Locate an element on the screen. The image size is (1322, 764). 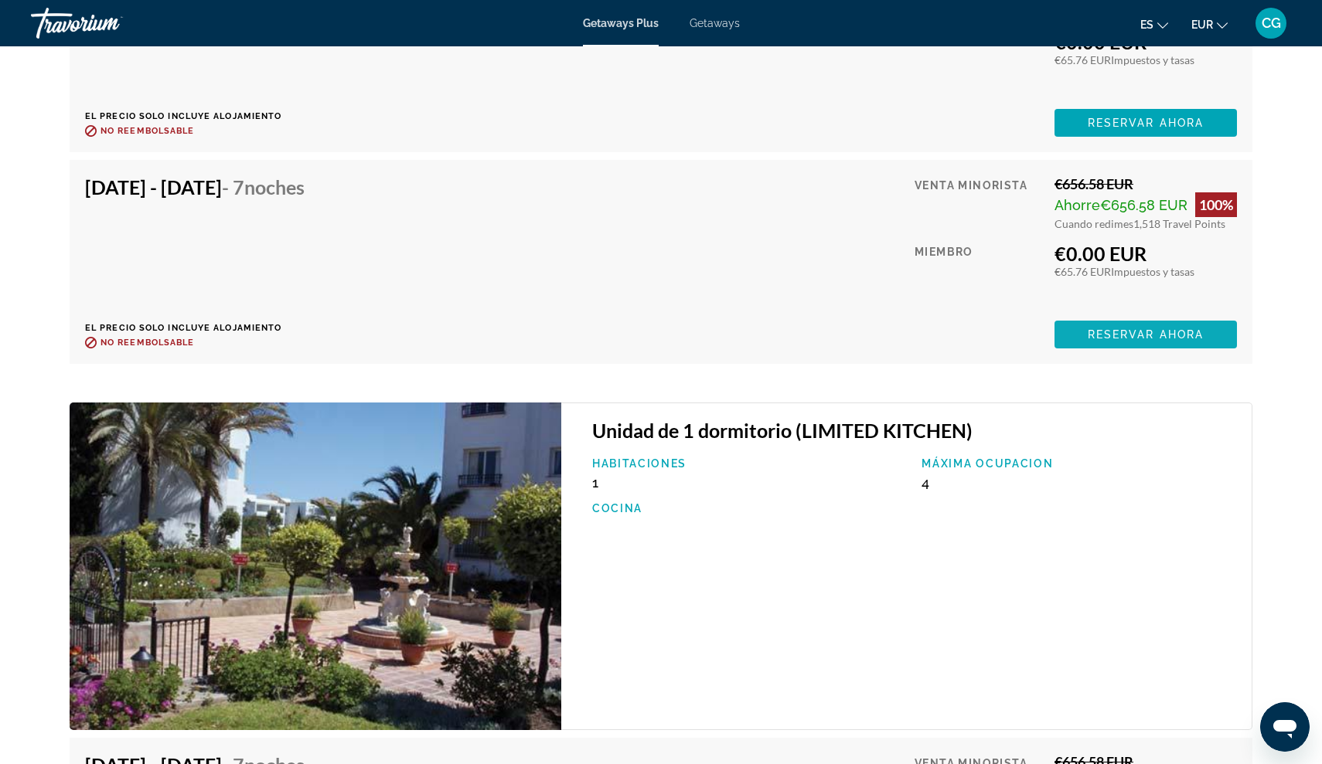
a: Getaways is located at coordinates (714, 23).